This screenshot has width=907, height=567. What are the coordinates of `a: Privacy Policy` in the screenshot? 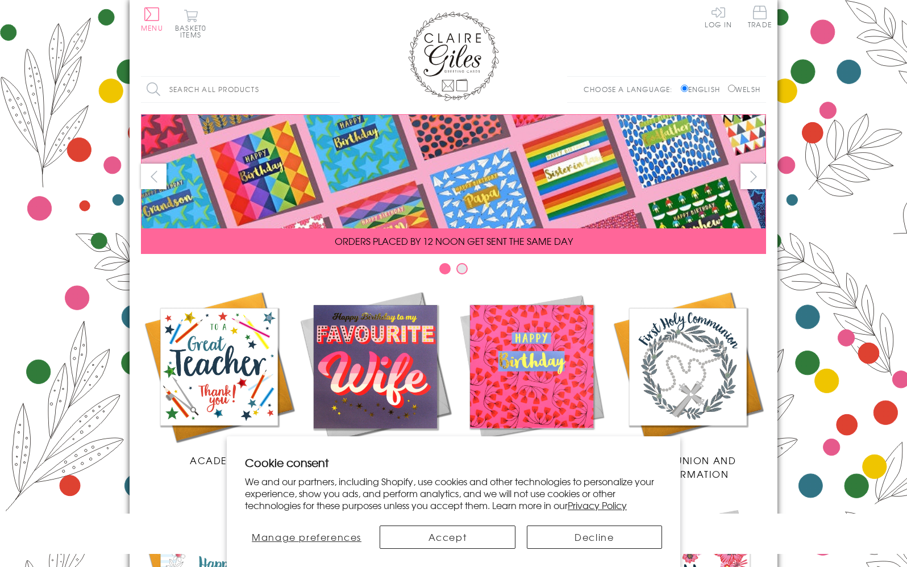 It's located at (597, 505).